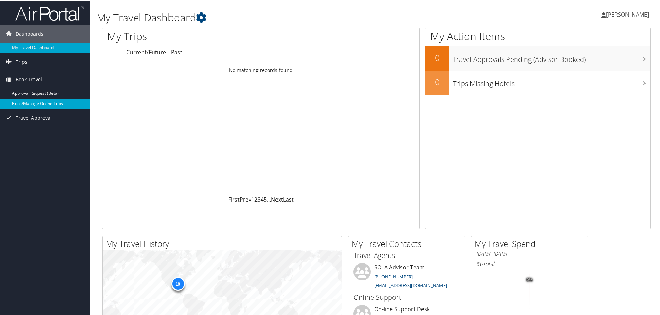 The image size is (660, 315). Describe the element at coordinates (552, 57) in the screenshot. I see `h3: Travel Approvals Pending (Advisor Booked)` at that location.